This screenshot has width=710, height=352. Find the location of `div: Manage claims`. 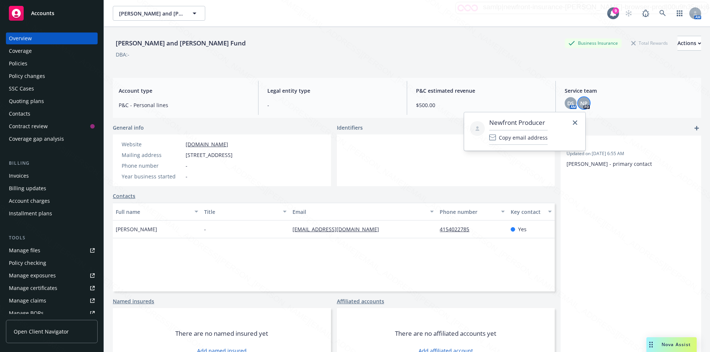

div: Manage claims is located at coordinates (27, 301).